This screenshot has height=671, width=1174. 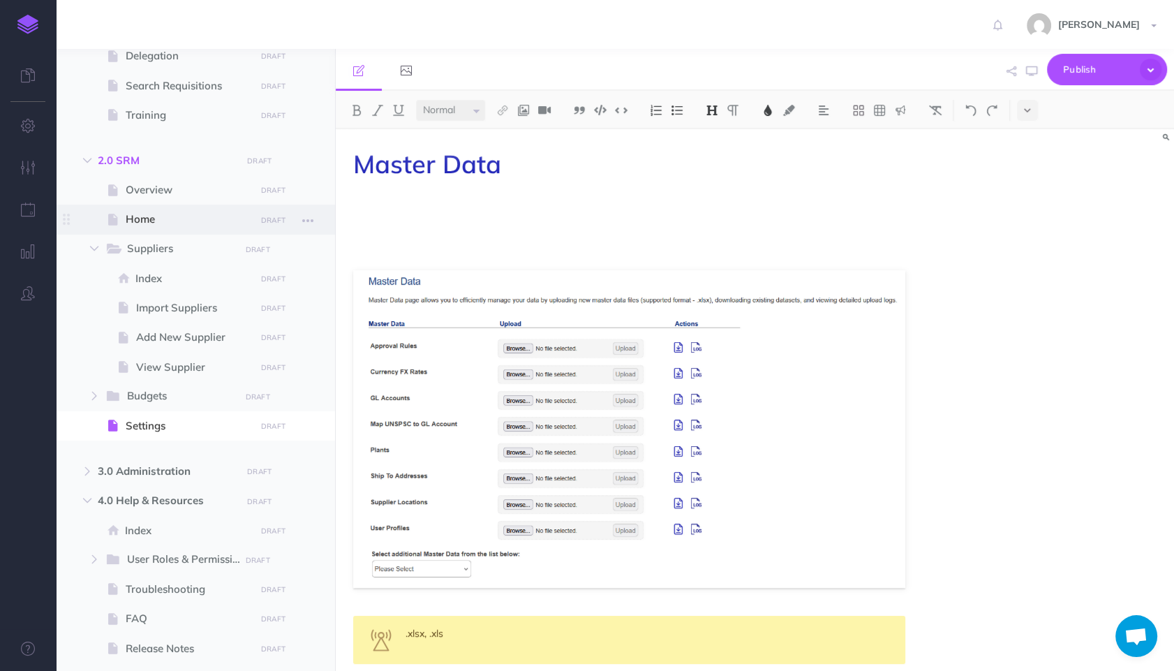 What do you see at coordinates (823, 110) in the screenshot?
I see `img: Alignment dropdown menu button` at bounding box center [823, 110].